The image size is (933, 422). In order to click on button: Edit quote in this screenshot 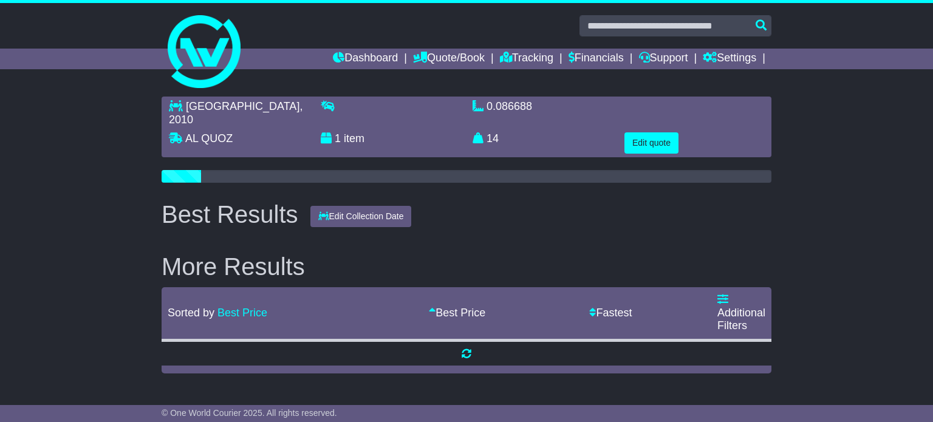, I will do `click(651, 143)`.